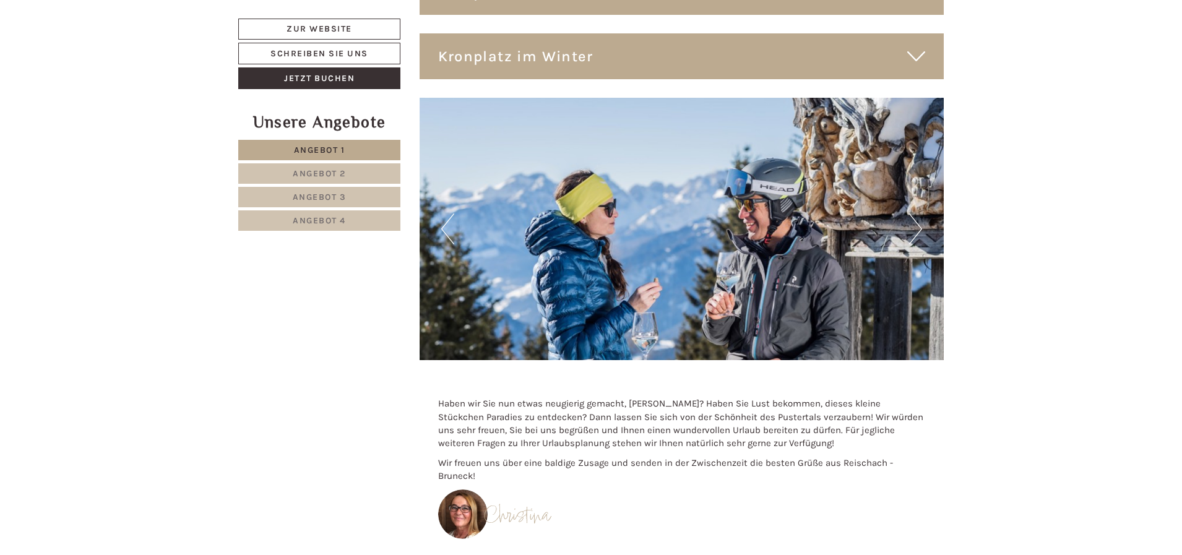  I want to click on span: Angebot 3, so click(319, 197).